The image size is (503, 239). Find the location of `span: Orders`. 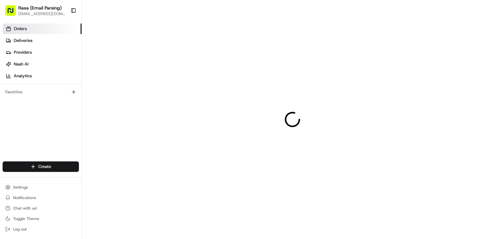

span: Orders is located at coordinates (20, 29).